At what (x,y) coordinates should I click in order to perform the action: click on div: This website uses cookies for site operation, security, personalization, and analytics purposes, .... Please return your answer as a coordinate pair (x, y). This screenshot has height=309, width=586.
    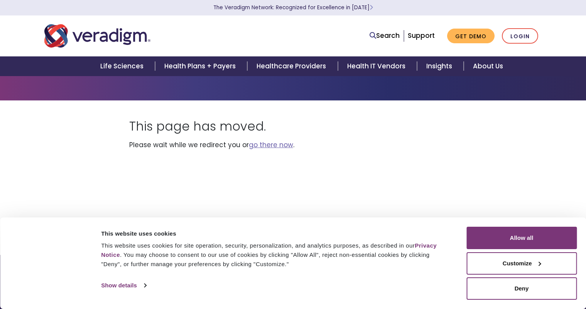
    Looking at the image, I should click on (275, 255).